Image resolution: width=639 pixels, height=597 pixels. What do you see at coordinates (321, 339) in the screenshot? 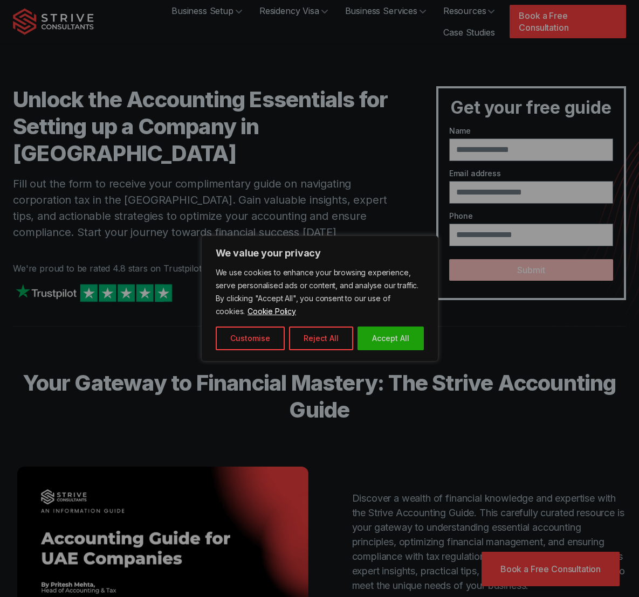
I see `button: Reject All` at bounding box center [321, 339].